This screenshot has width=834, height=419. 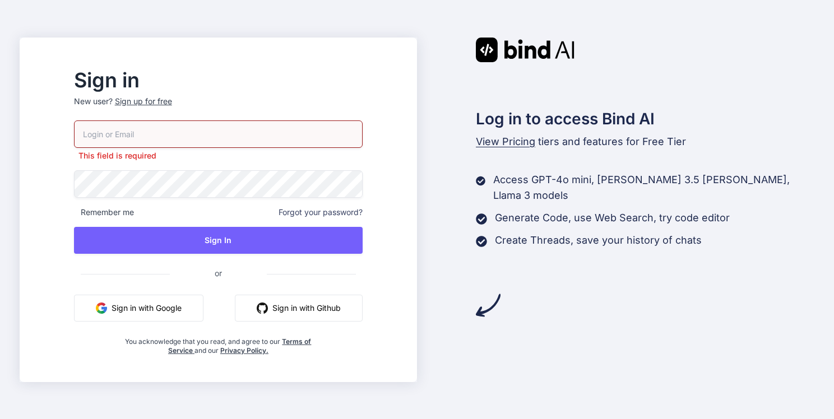 I want to click on div: You acknowledge that you read, and agree to our and our, so click(x=219, y=343).